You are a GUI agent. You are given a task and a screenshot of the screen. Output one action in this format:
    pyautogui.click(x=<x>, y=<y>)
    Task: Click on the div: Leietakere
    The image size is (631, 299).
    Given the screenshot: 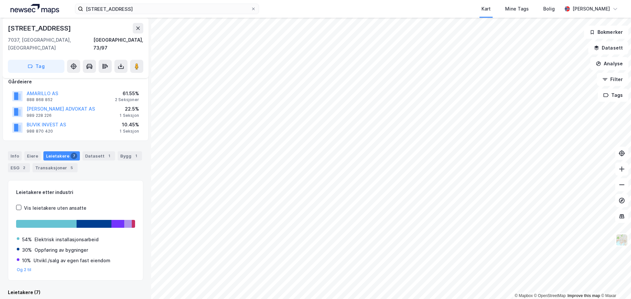 What is the action you would take?
    pyautogui.click(x=61, y=156)
    